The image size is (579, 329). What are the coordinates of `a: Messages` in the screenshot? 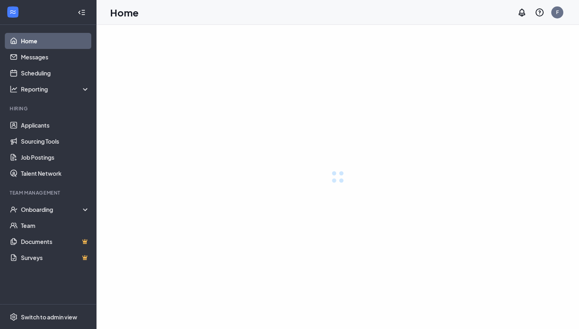 It's located at (55, 57).